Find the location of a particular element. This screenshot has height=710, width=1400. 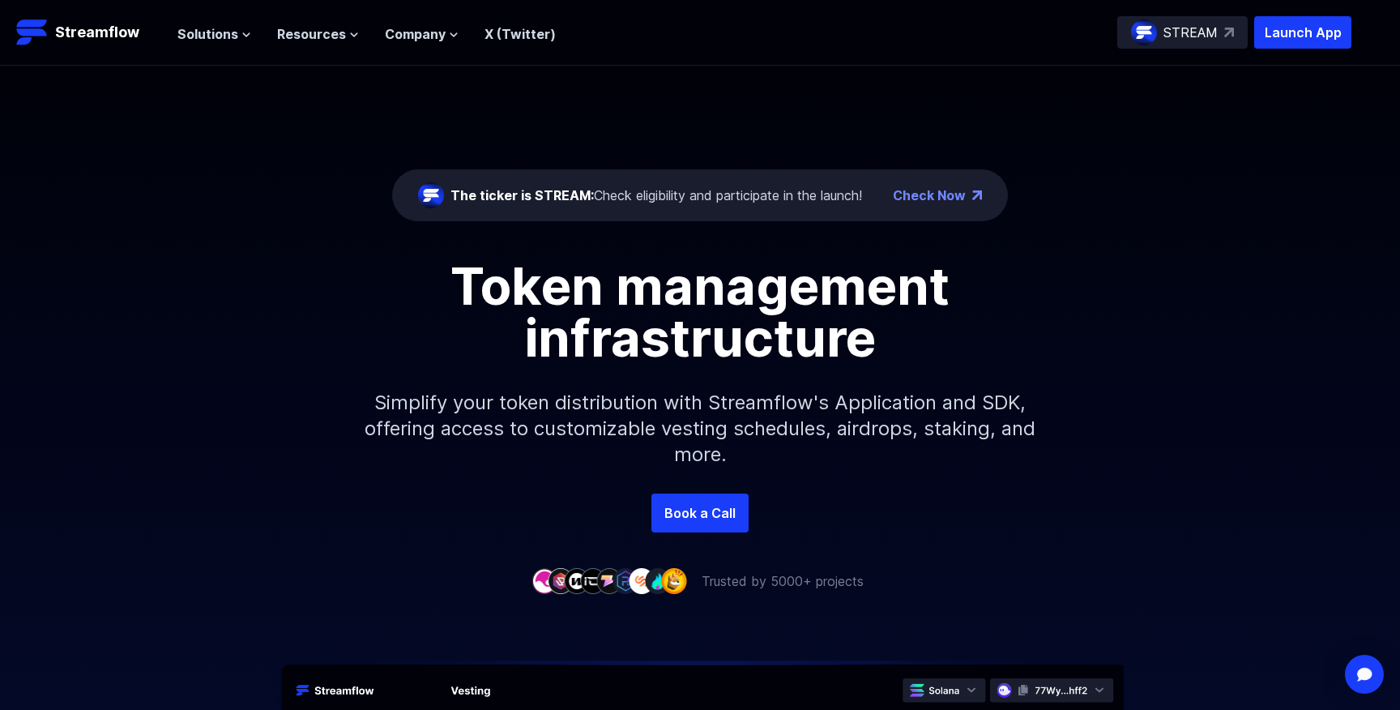

img: company-9 is located at coordinates (674, 580).